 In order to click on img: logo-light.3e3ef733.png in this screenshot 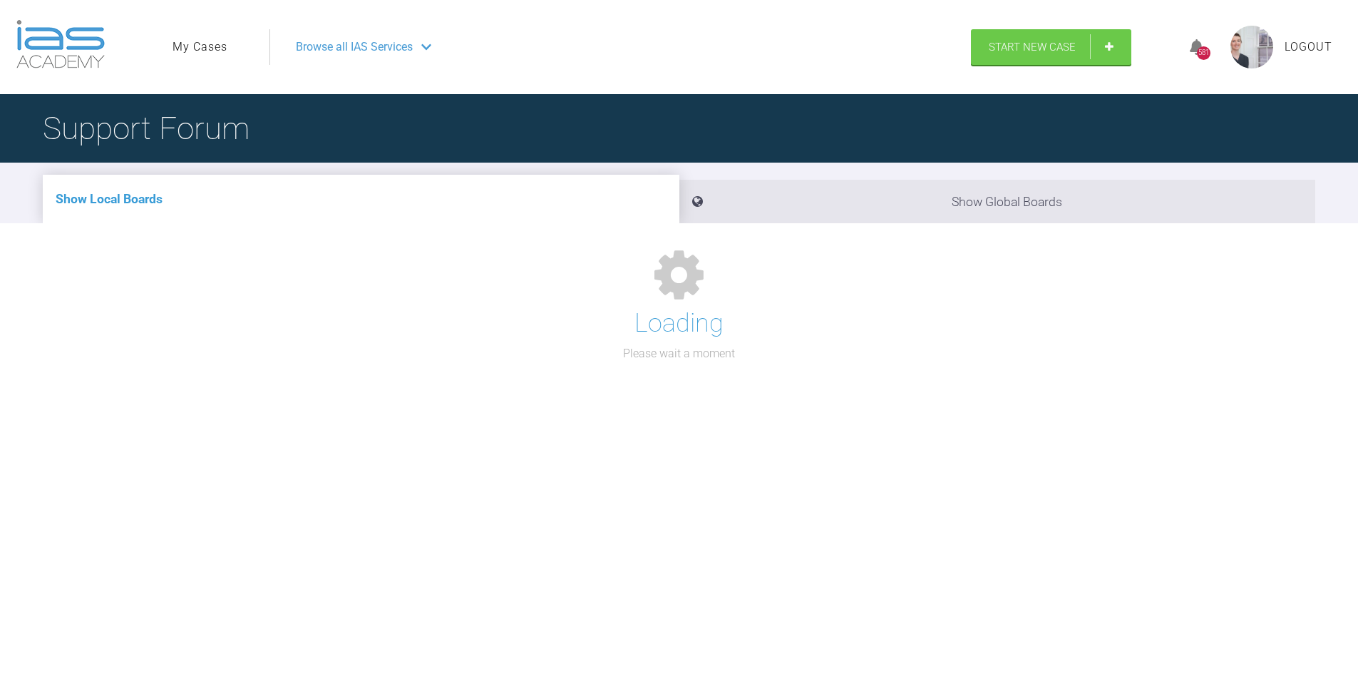, I will do `click(61, 44)`.